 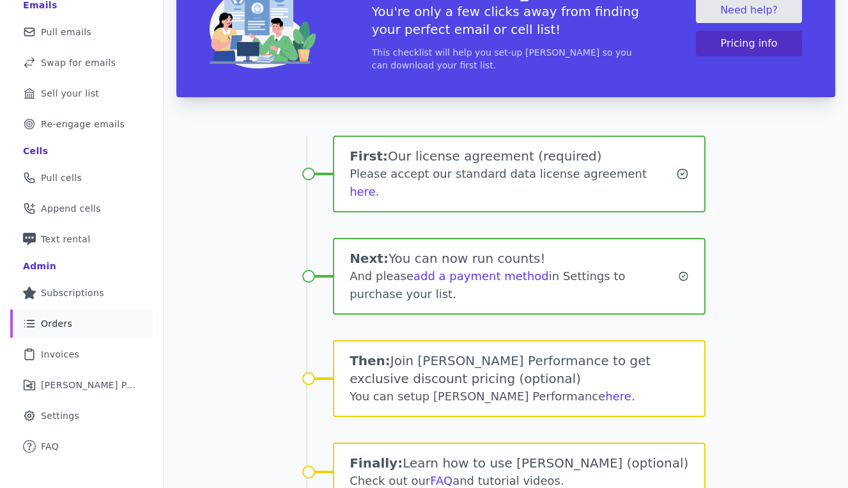 What do you see at coordinates (61, 178) in the screenshot?
I see `span: Pull cells` at bounding box center [61, 178].